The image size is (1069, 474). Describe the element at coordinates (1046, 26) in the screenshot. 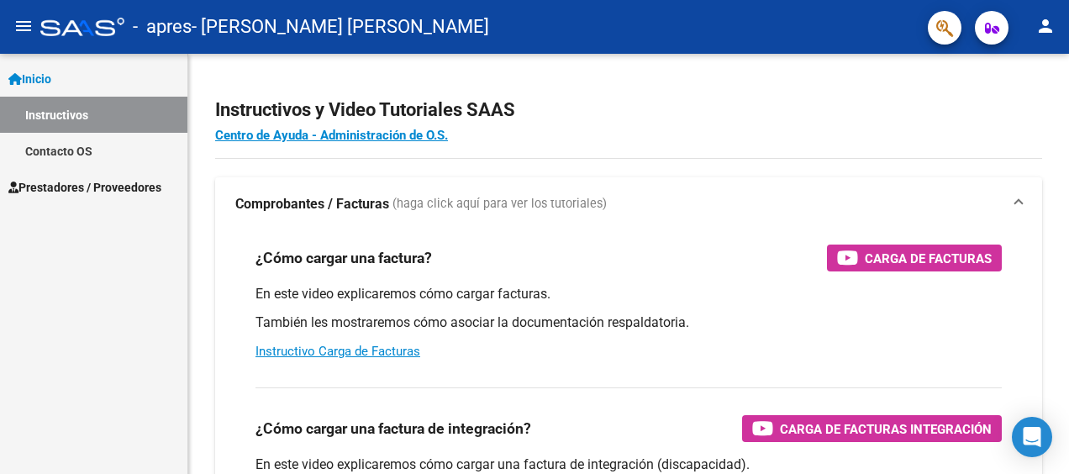

I see `mat-icon: person` at that location.